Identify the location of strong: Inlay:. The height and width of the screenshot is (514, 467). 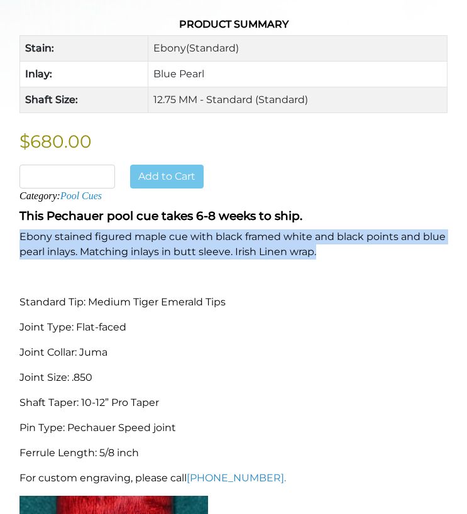
(38, 73).